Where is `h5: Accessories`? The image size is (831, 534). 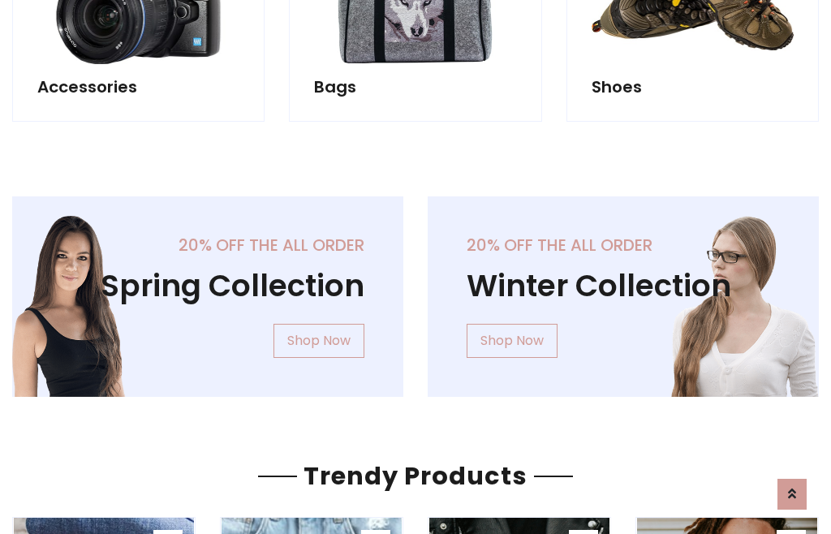 h5: Accessories is located at coordinates (138, 87).